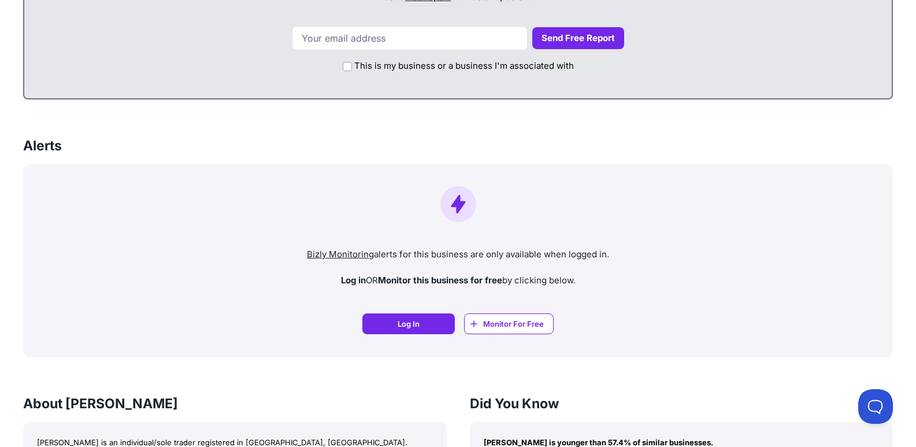  Describe the element at coordinates (578, 38) in the screenshot. I see `button: Send Free Report` at that location.